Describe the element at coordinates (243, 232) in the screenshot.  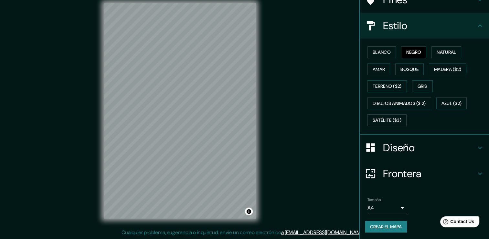
I see `p: Cualquier problema, sugerencia o inquietud, envíe un correo electrónico .` at that location.